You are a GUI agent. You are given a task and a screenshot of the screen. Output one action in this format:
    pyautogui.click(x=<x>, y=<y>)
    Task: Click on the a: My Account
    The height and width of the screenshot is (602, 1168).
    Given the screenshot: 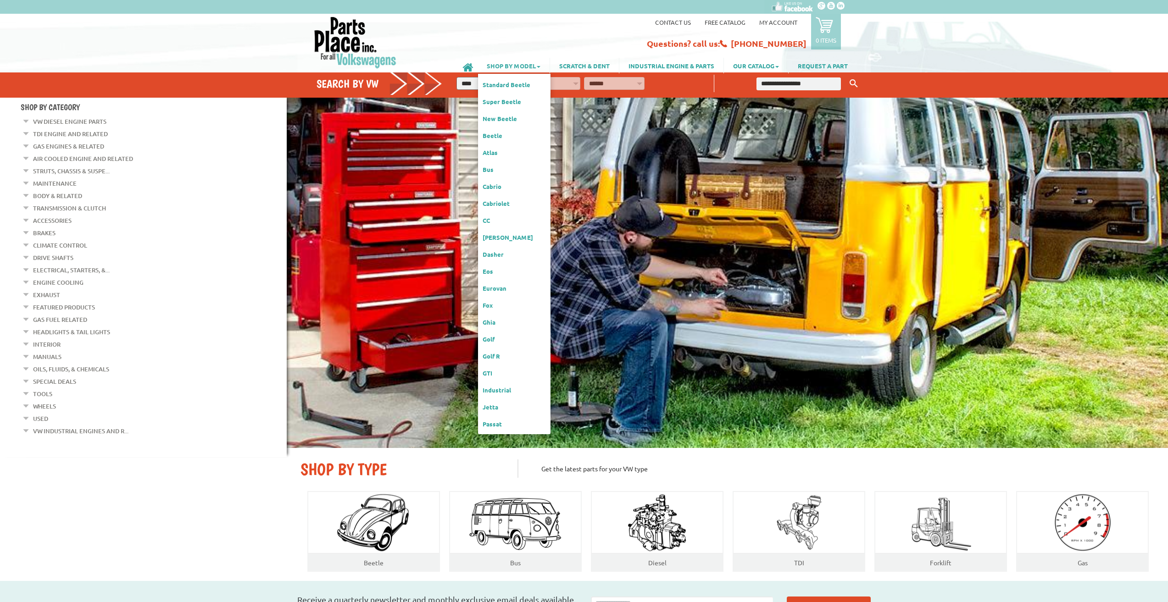 What is the action you would take?
    pyautogui.click(x=778, y=22)
    